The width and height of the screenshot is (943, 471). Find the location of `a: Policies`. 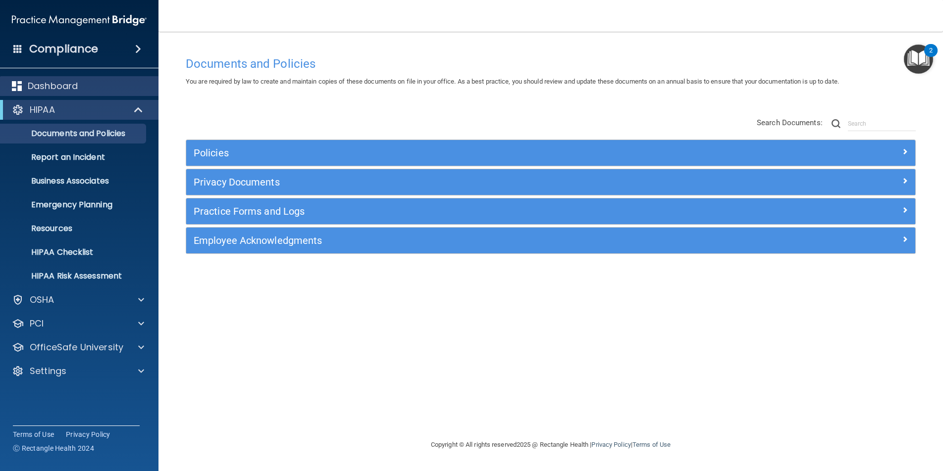

a: Policies is located at coordinates (551, 153).